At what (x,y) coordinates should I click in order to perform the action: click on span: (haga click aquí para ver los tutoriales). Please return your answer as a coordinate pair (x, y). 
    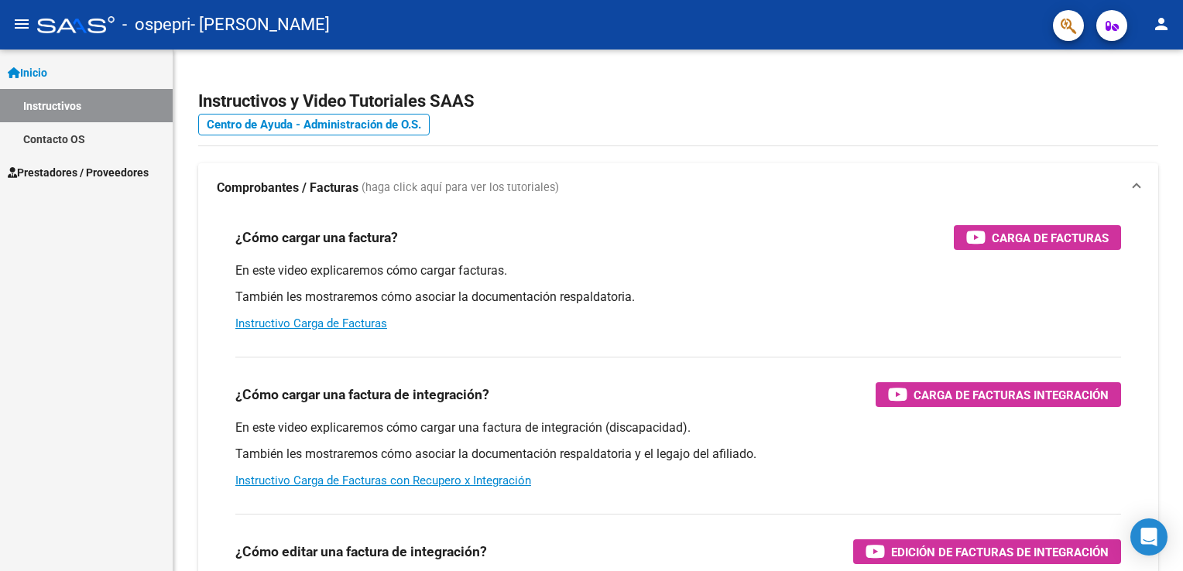
    Looking at the image, I should click on (460, 188).